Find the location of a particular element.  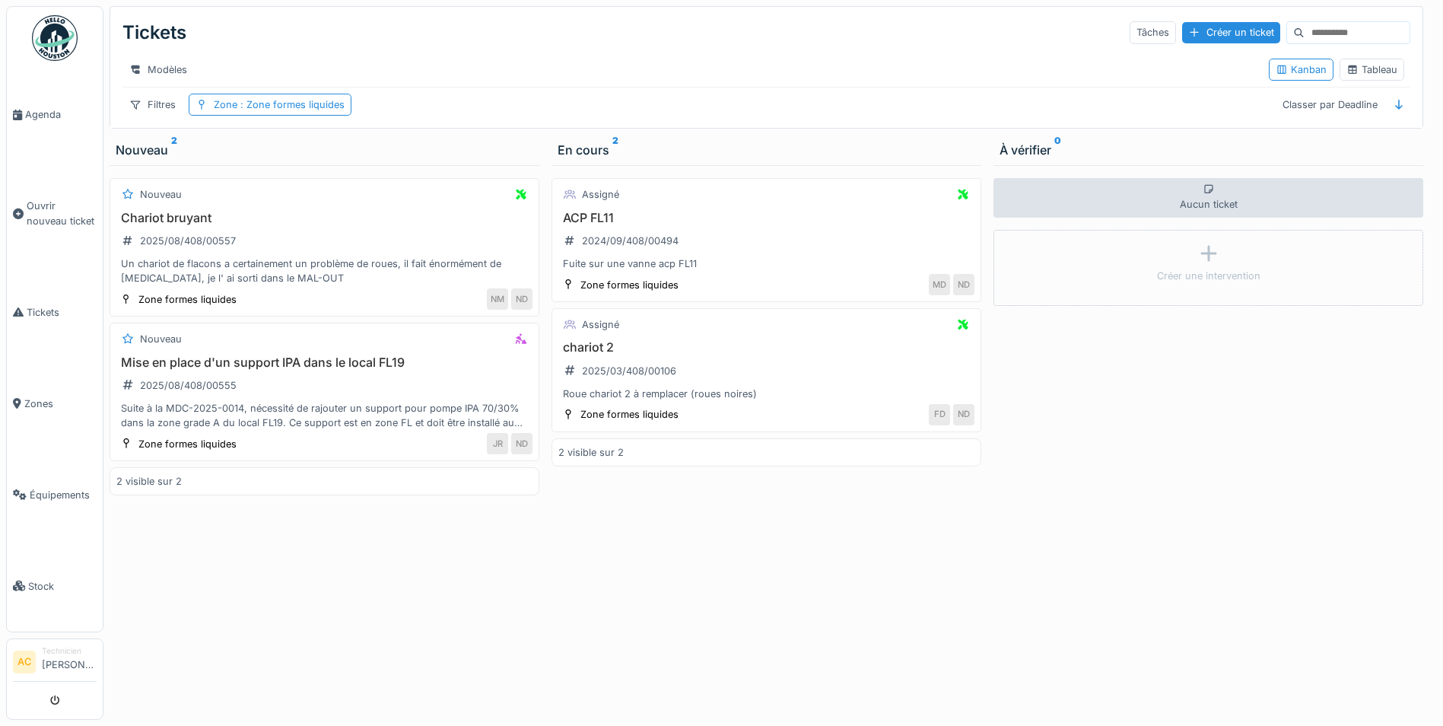

div: JR is located at coordinates (498, 444).